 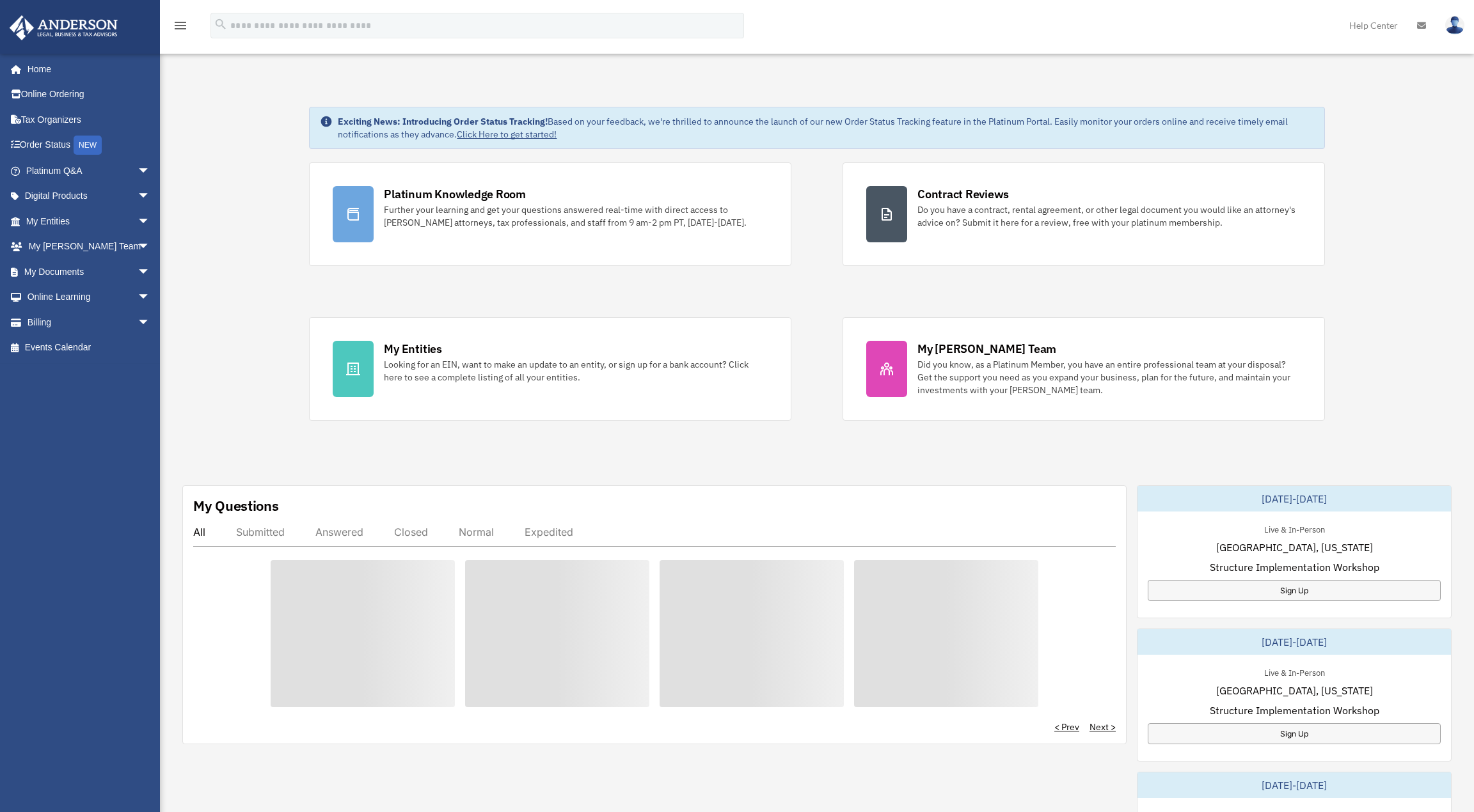 I want to click on div: Contract Reviews, so click(x=963, y=194).